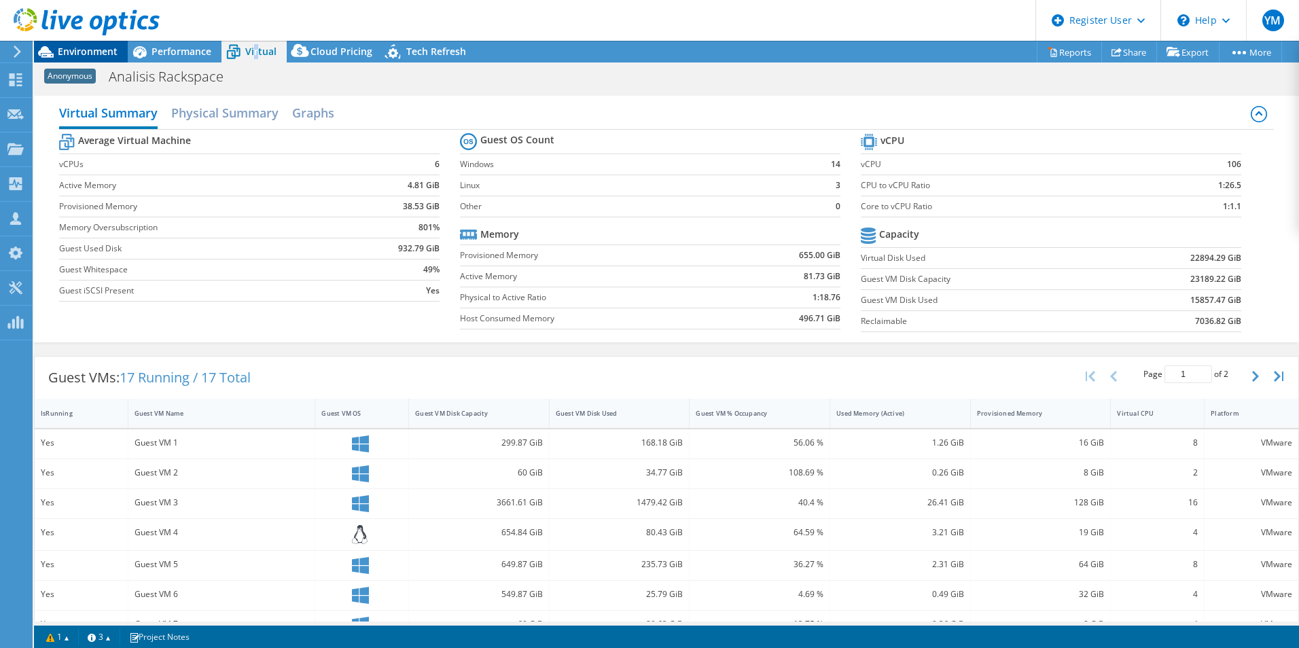 This screenshot has height=648, width=1299. What do you see at coordinates (70, 76) in the screenshot?
I see `span: Anonymous` at bounding box center [70, 76].